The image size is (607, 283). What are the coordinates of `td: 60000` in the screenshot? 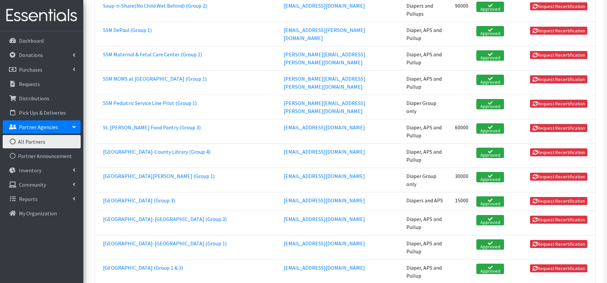 It's located at (460, 131).